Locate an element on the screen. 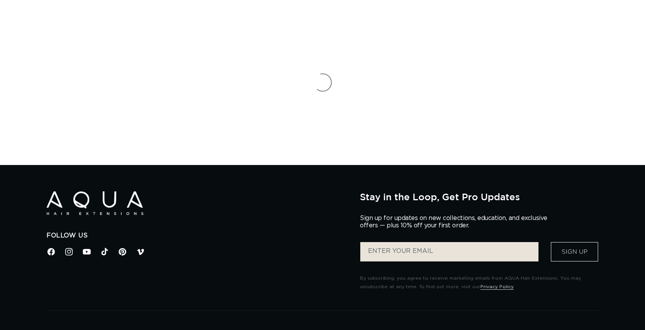 This screenshot has height=330, width=645. img: Aqua Hair Extensions is located at coordinates (95, 203).